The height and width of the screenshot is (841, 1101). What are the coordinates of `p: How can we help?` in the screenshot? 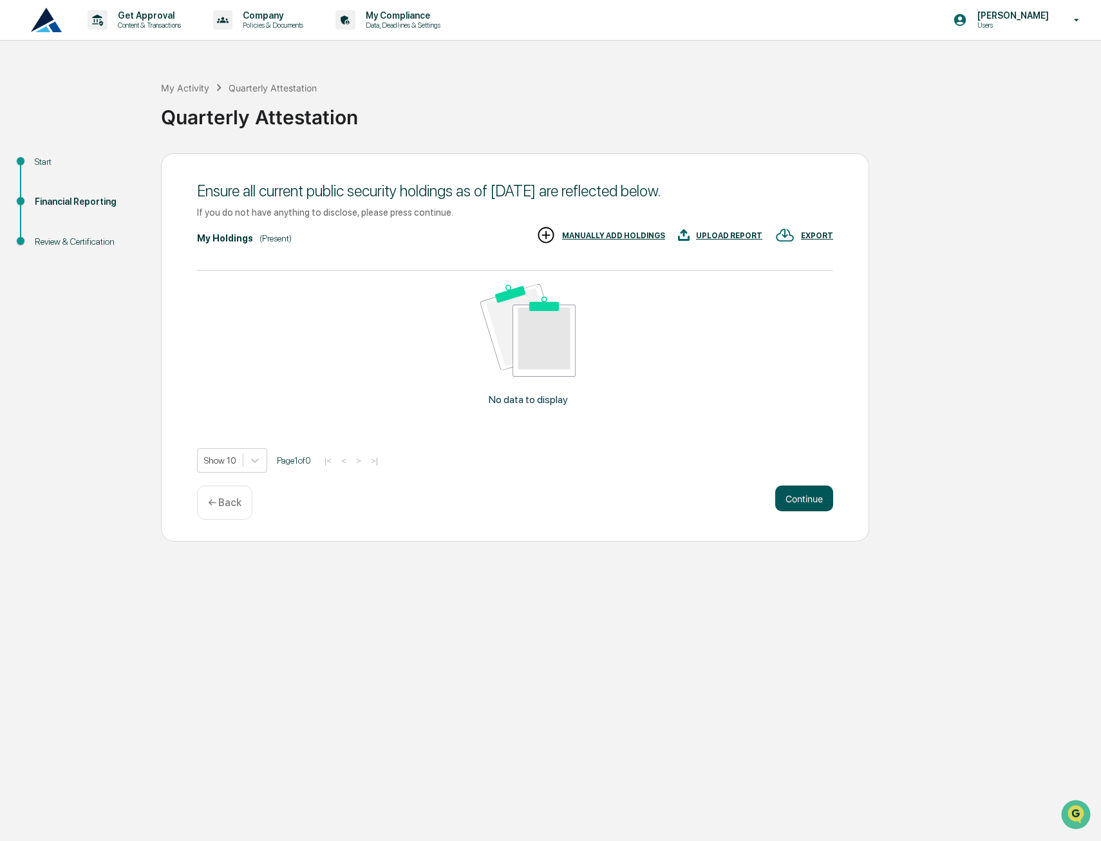 It's located at (124, 37).